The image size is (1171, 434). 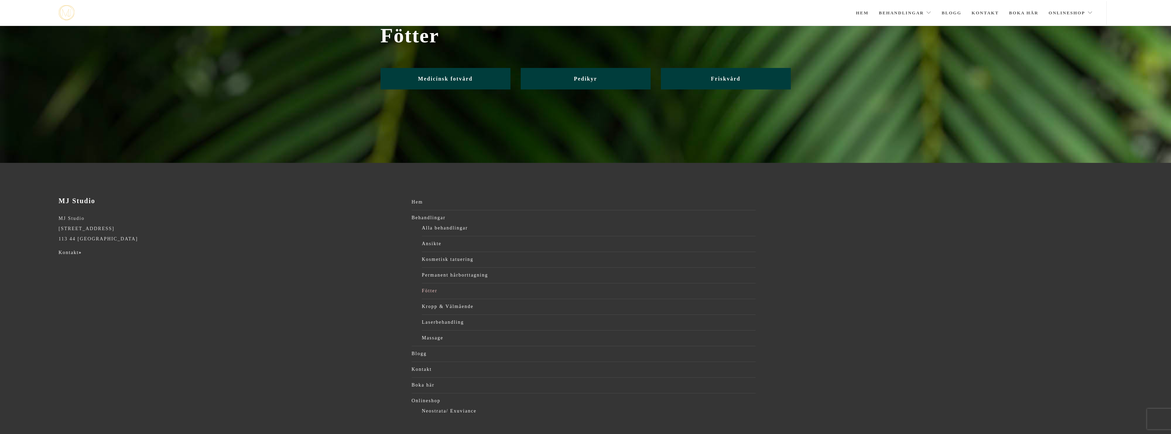 I want to click on a: Medicinsk fotvård, so click(x=445, y=79).